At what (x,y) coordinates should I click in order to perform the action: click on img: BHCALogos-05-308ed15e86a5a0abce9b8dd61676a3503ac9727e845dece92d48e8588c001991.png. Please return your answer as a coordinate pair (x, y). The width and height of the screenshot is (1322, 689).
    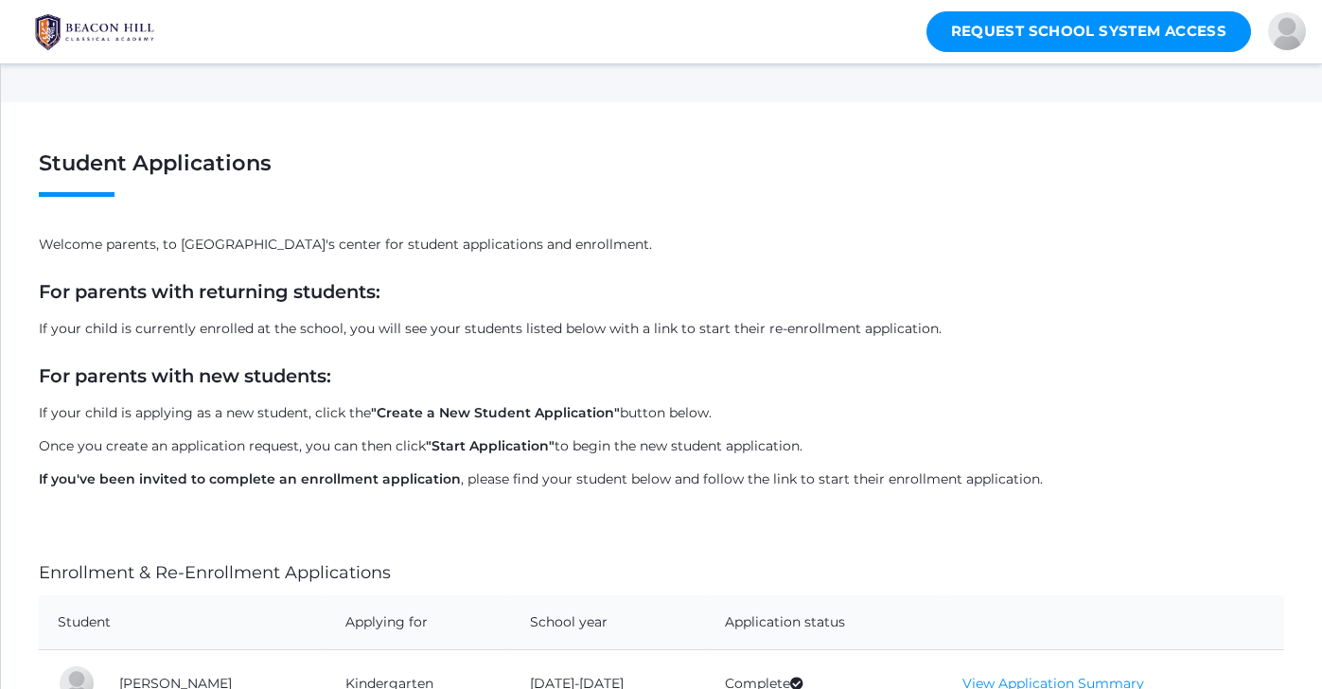
    Looking at the image, I should click on (95, 32).